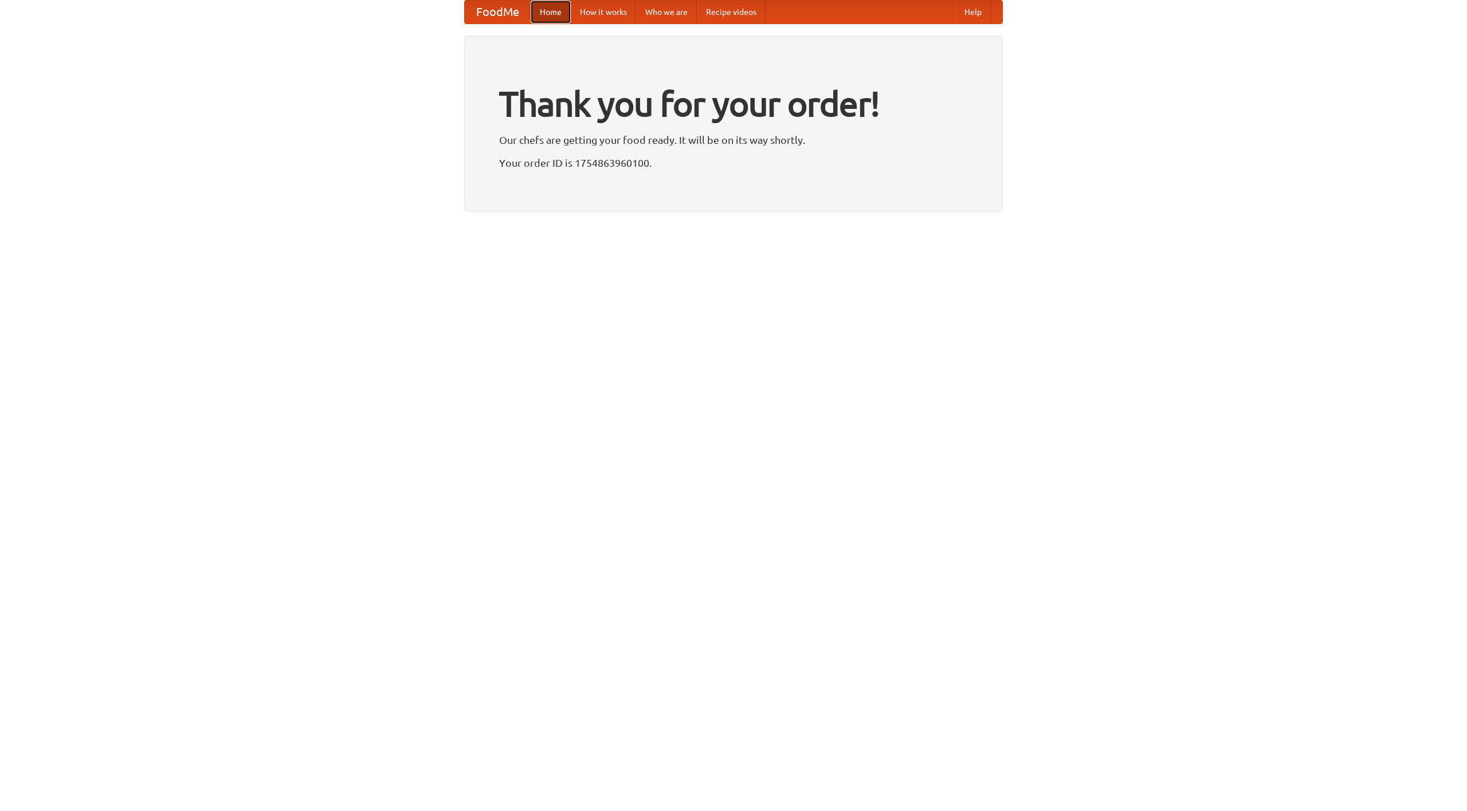 This screenshot has height=811, width=1467. What do you see at coordinates (497, 12) in the screenshot?
I see `a: FoodMe` at bounding box center [497, 12].